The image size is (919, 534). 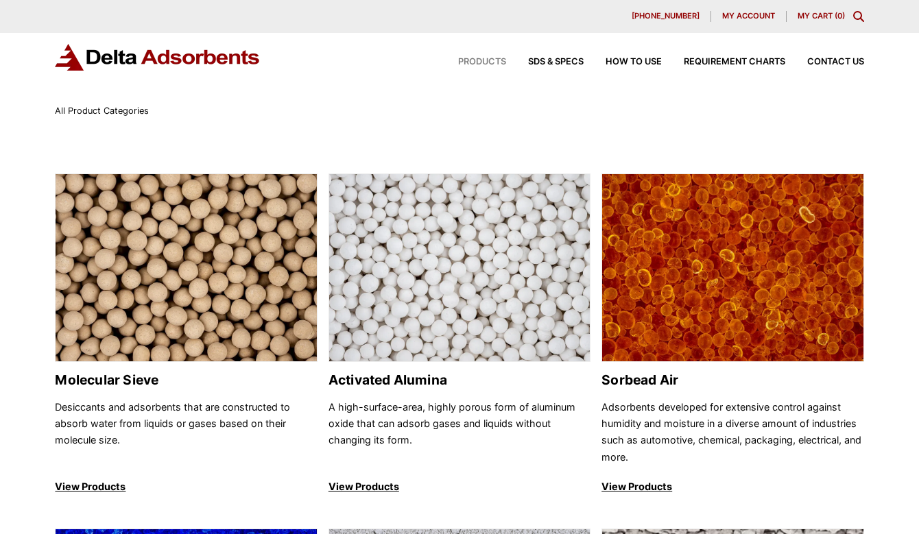 What do you see at coordinates (723, 62) in the screenshot?
I see `a: Requirement Charts` at bounding box center [723, 62].